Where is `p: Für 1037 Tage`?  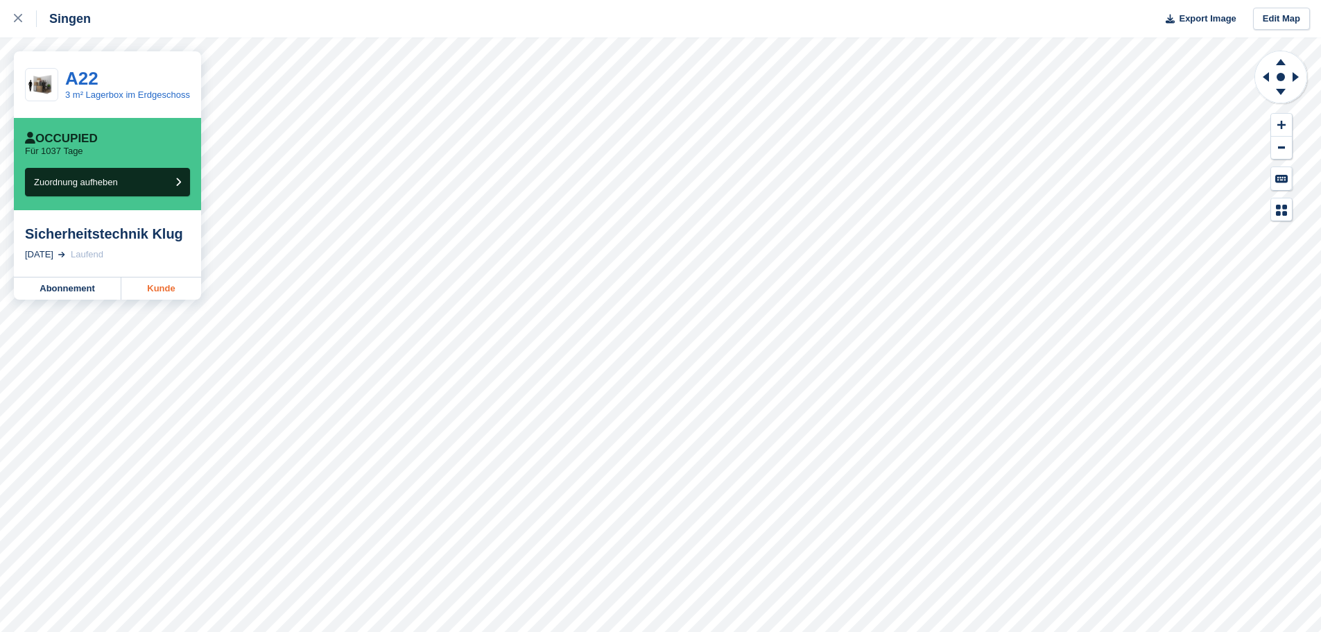 p: Für 1037 Tage is located at coordinates (54, 151).